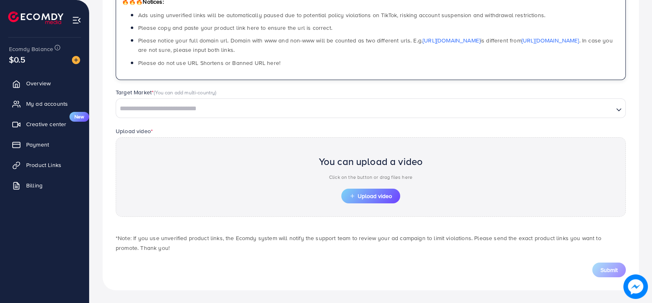 This screenshot has height=303, width=652. Describe the element at coordinates (371, 243) in the screenshot. I see `p: *Note: If you use unverified product links, the Ecomdy system will notify the support team to rev...` at that location.